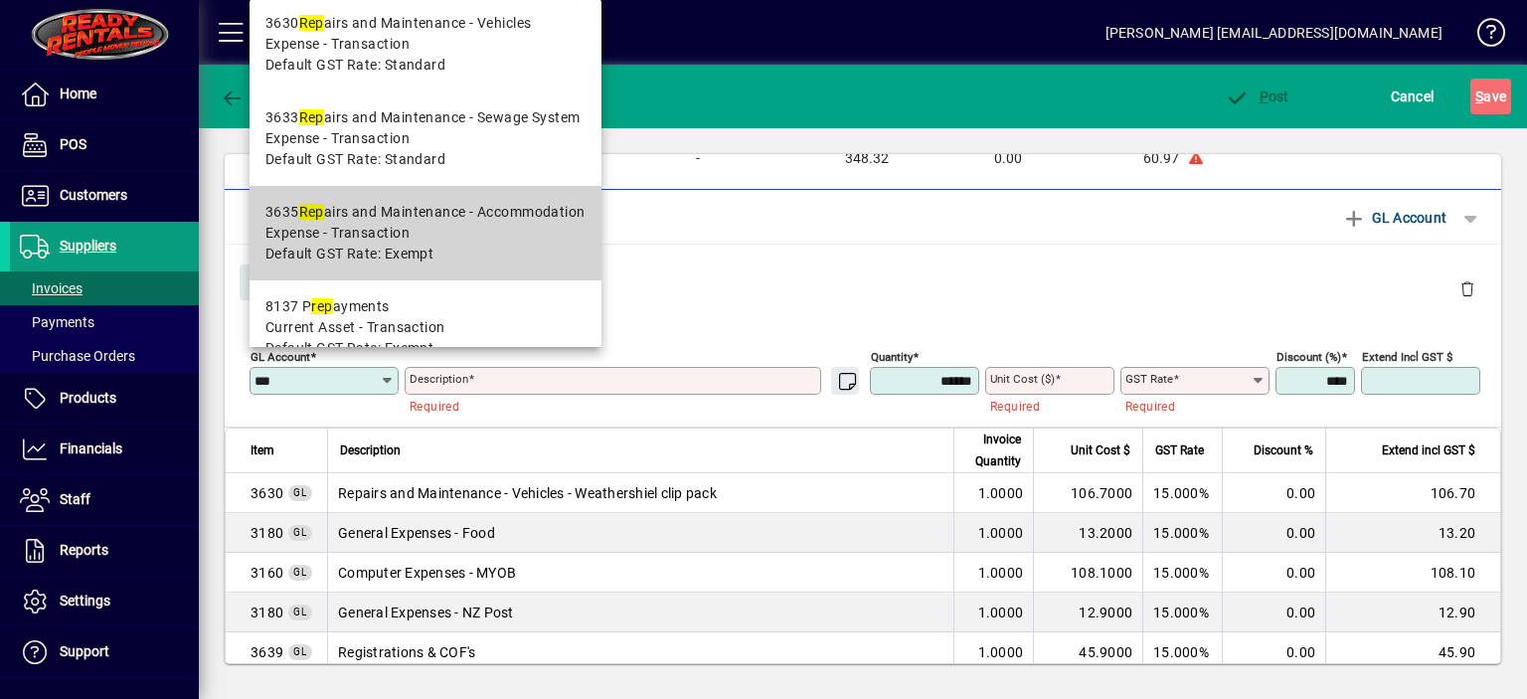  Describe the element at coordinates (1467, 288) in the screenshot. I see `app-page-header-button: Delete` at that location.